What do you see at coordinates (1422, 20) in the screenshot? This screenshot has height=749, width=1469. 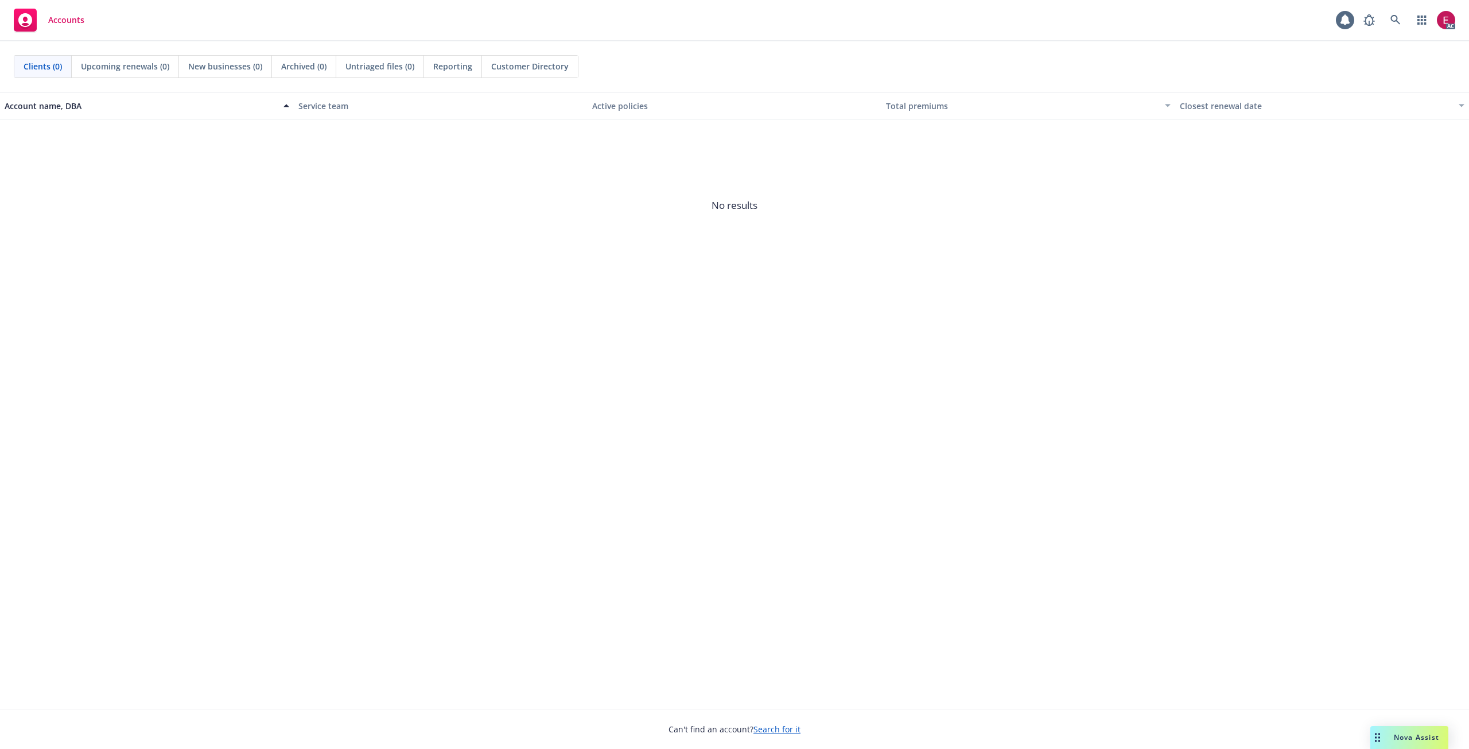 I see `a: Switch app` at bounding box center [1422, 20].